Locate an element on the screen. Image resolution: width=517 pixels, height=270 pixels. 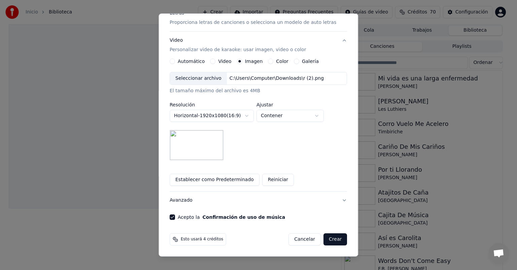
button: Cancelar is located at coordinates (305, 239).